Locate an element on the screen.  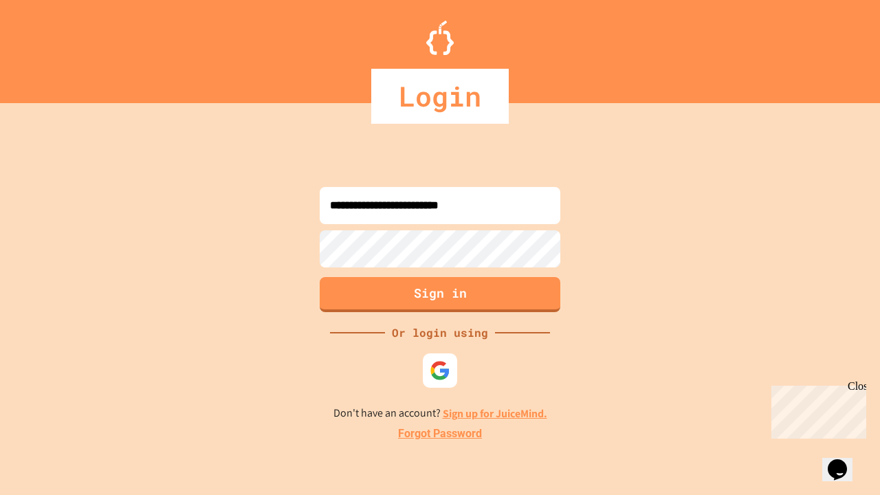
p: Don't have an account? is located at coordinates (440, 413).